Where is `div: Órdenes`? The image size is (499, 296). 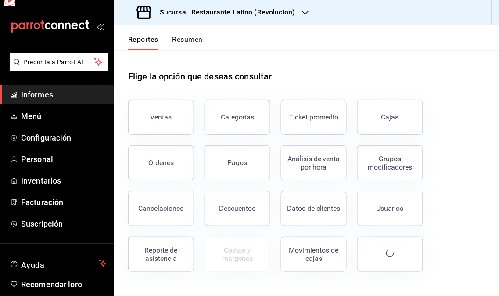
div: Órdenes is located at coordinates (161, 162).